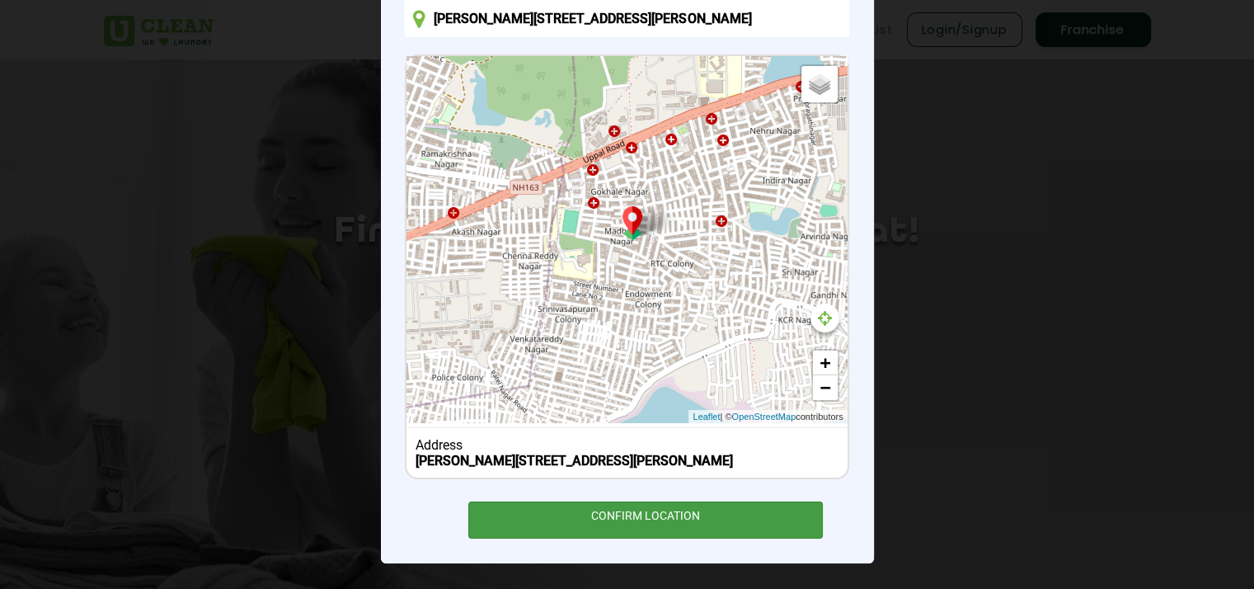 This screenshot has height=589, width=1254. What do you see at coordinates (819, 84) in the screenshot?
I see `a: Layers` at bounding box center [819, 84].